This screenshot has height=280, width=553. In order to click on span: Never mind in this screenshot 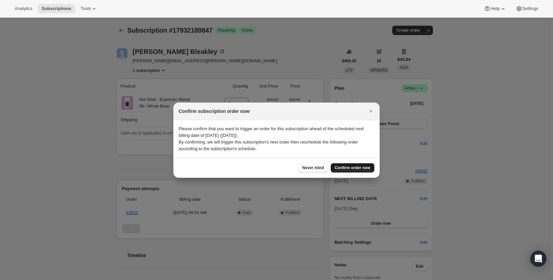, I will do `click(313, 168)`.